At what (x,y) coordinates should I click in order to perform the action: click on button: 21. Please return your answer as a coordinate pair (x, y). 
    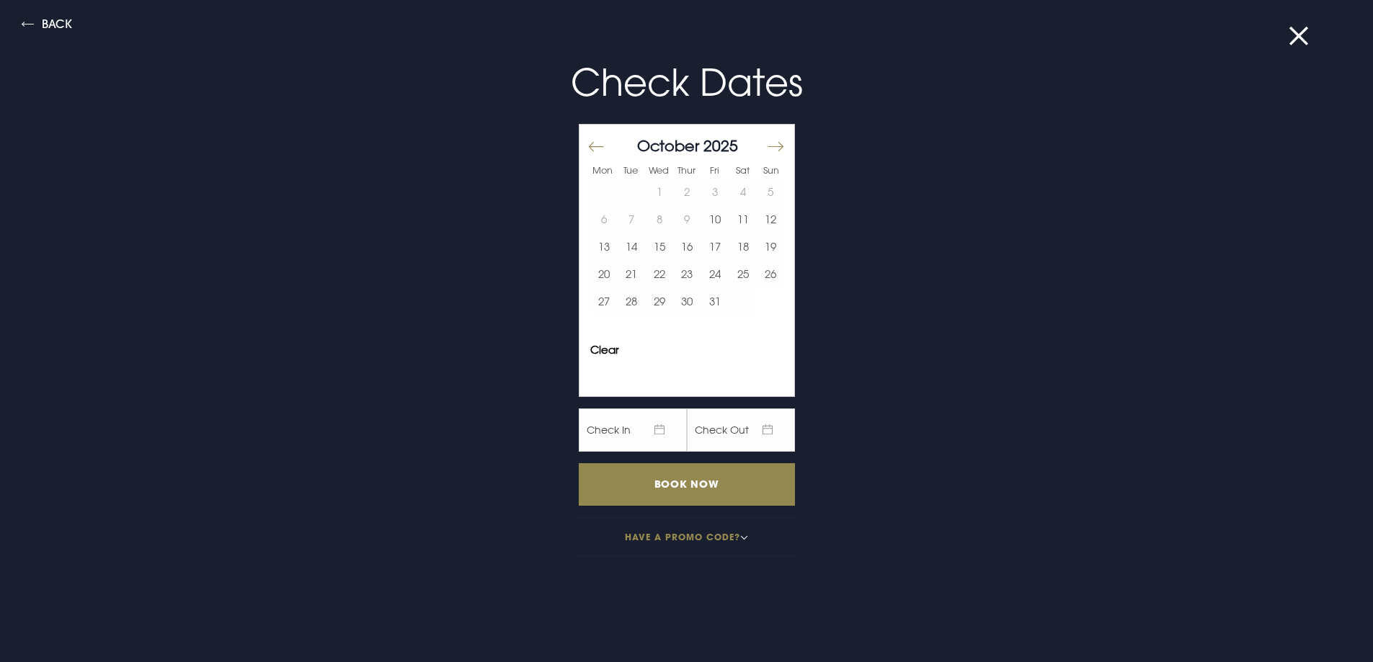
    Looking at the image, I should click on (631, 274).